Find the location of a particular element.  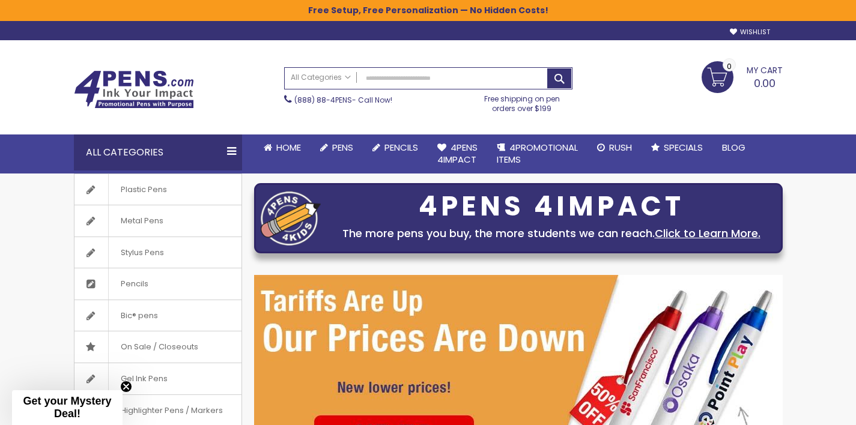

a: 4Pens4impact is located at coordinates (457, 154).